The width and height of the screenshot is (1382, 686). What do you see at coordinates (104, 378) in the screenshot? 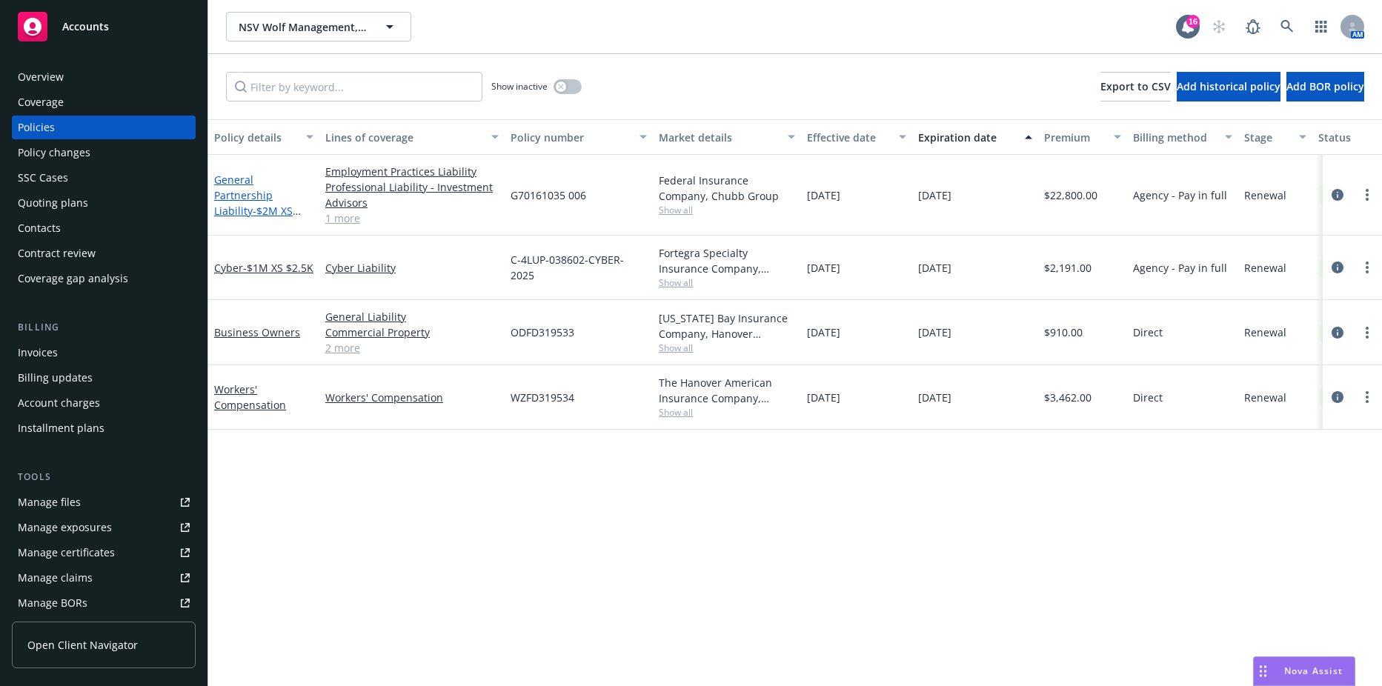
I see `a: Billing updates` at bounding box center [104, 378].